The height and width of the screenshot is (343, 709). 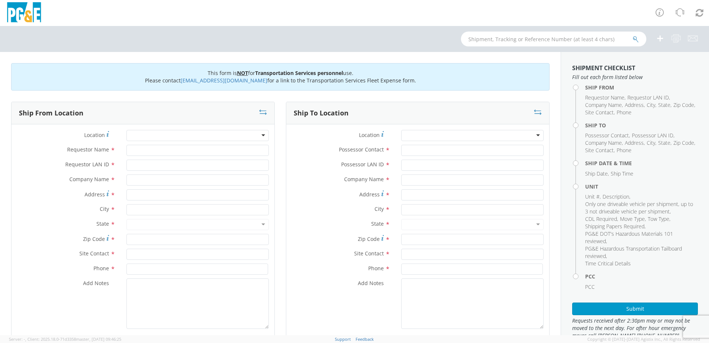 What do you see at coordinates (365, 339) in the screenshot?
I see `a: Feedback` at bounding box center [365, 339].